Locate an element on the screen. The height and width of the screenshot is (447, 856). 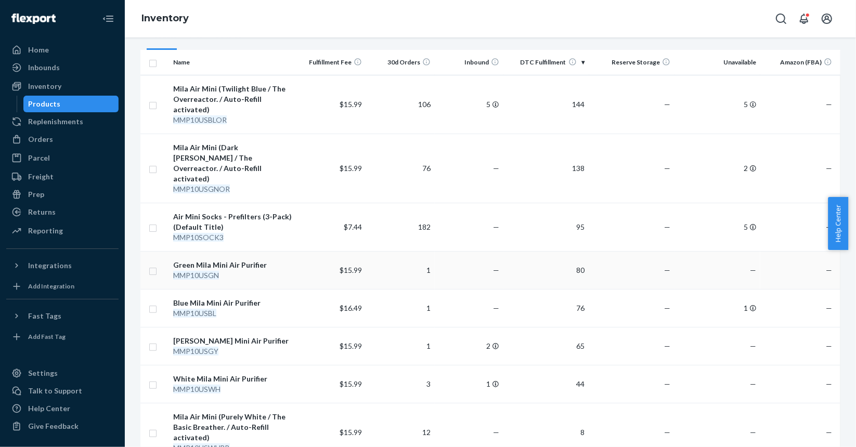
div: Green Mila Mini Air Purifier is located at coordinates (233, 265).